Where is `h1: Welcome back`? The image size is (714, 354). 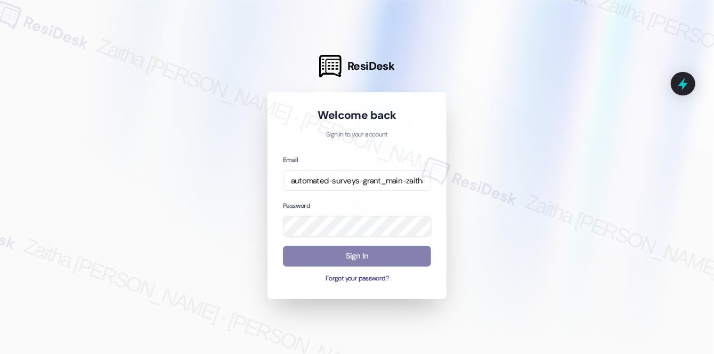
h1: Welcome back is located at coordinates (357, 115).